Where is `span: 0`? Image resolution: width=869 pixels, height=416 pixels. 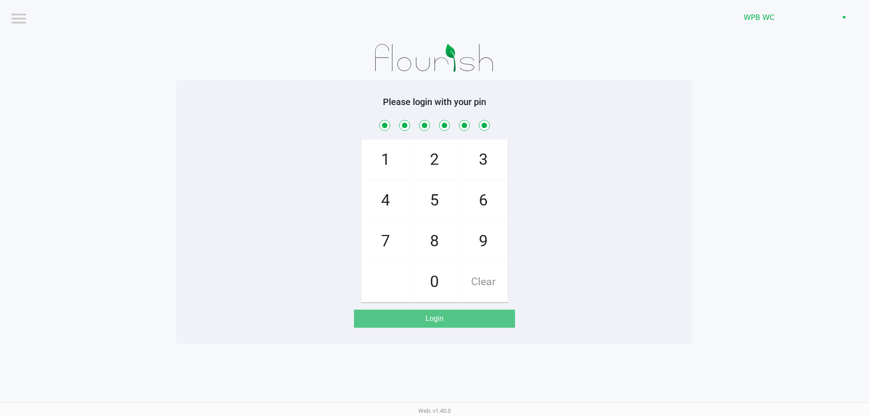
span: 0 is located at coordinates (434, 282).